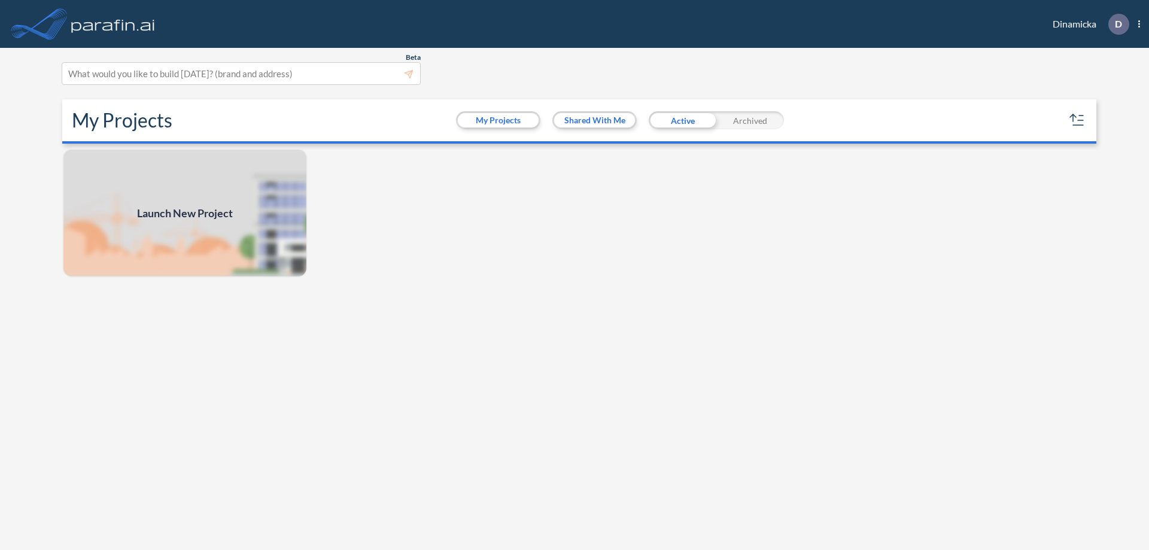 The image size is (1149, 550). What do you see at coordinates (413, 57) in the screenshot?
I see `span: Beta` at bounding box center [413, 57].